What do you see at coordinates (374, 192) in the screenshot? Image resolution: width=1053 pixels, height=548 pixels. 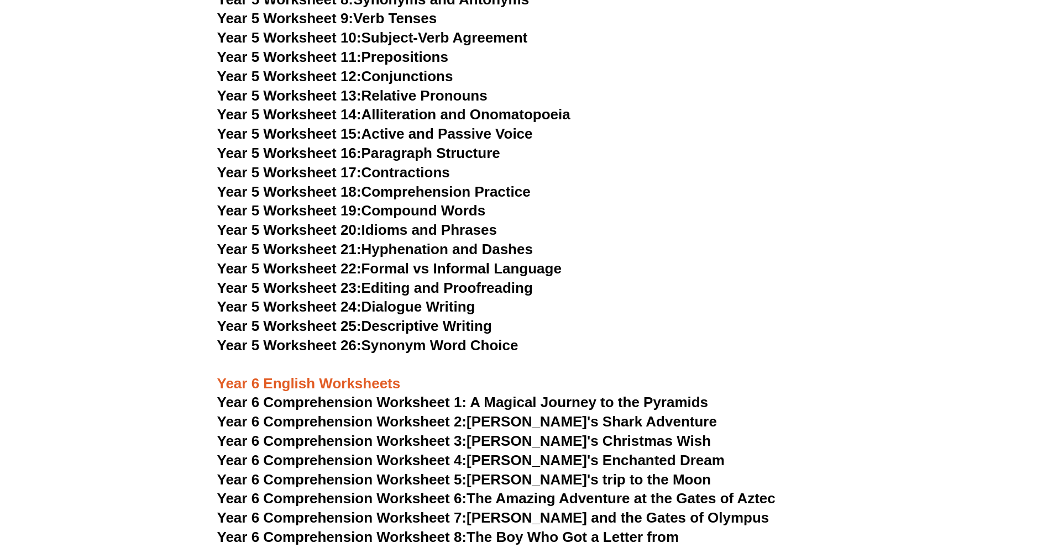 I see `a: Year 5 Worksheet 18:Comprehension Practice` at bounding box center [374, 192].